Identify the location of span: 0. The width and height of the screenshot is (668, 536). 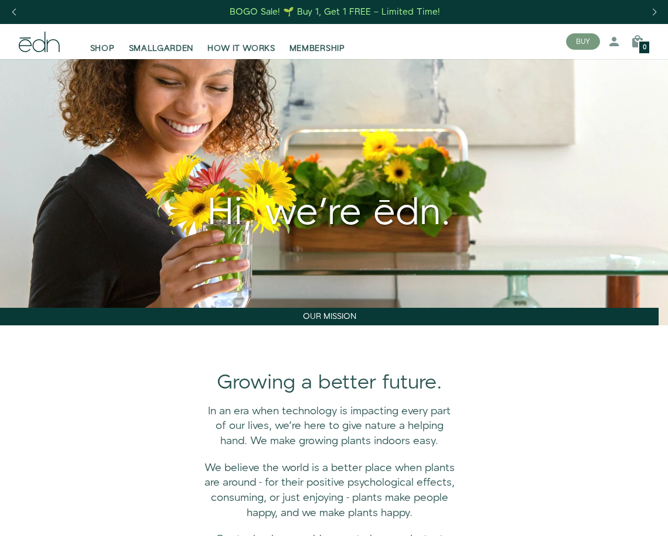
(644, 47).